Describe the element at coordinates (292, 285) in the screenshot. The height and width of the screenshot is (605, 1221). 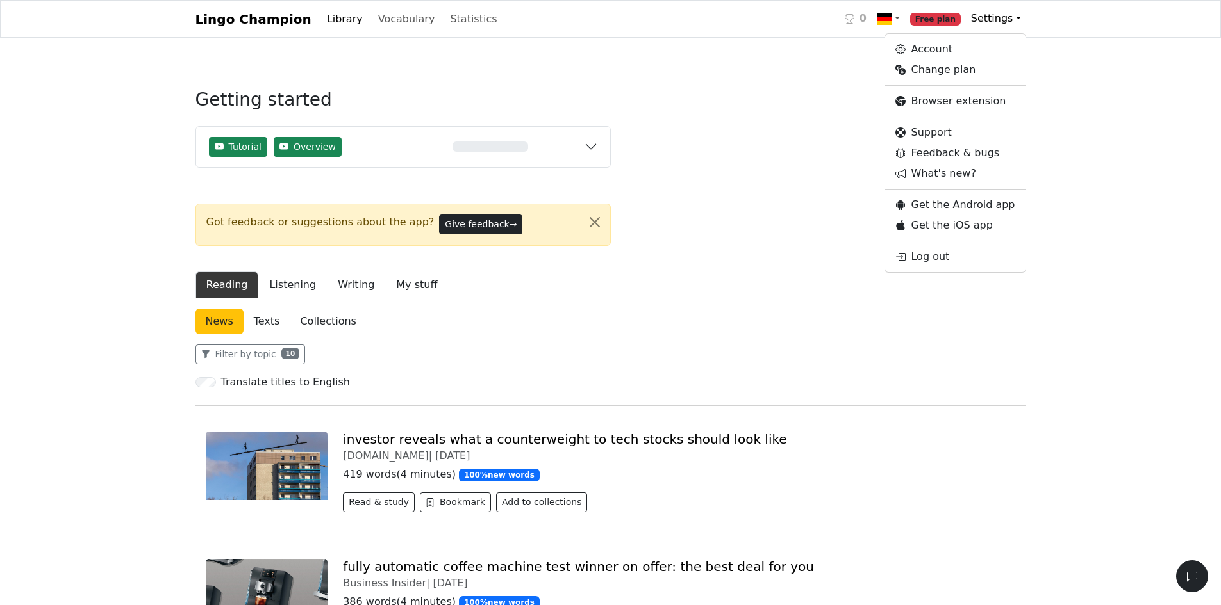
I see `button: Listening` at that location.